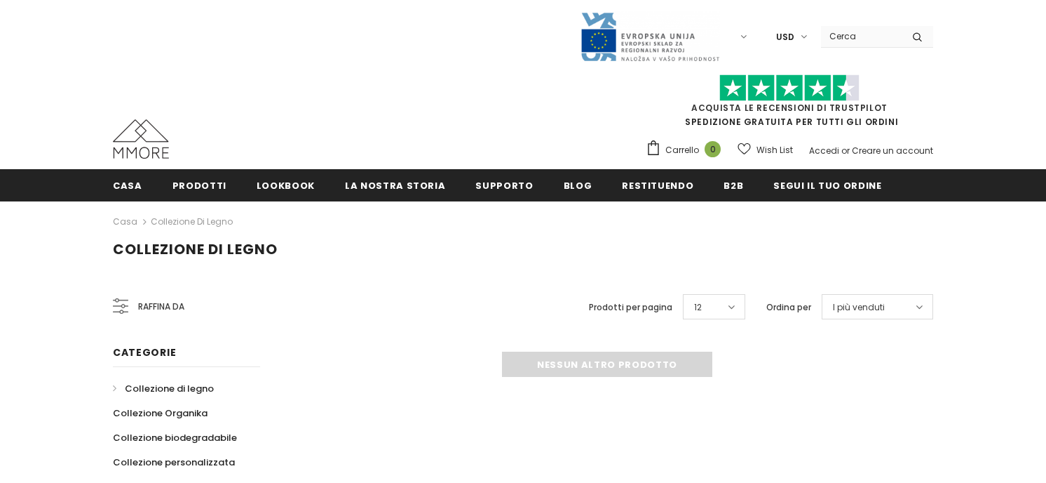 This screenshot has width=1046, height=483. I want to click on span: Wish List, so click(775, 150).